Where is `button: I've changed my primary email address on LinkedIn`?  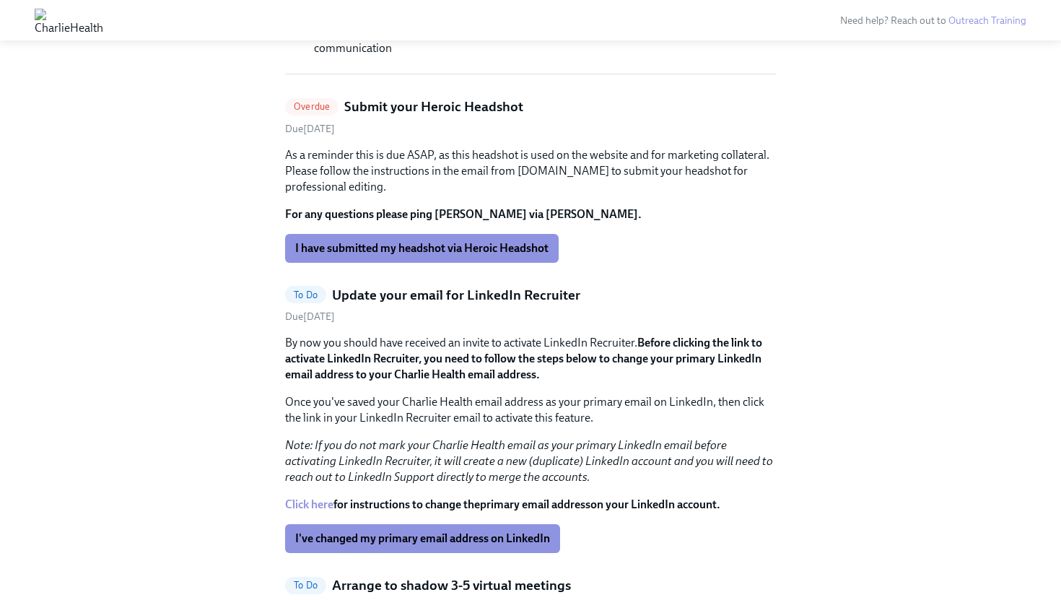 button: I've changed my primary email address on LinkedIn is located at coordinates (422, 539).